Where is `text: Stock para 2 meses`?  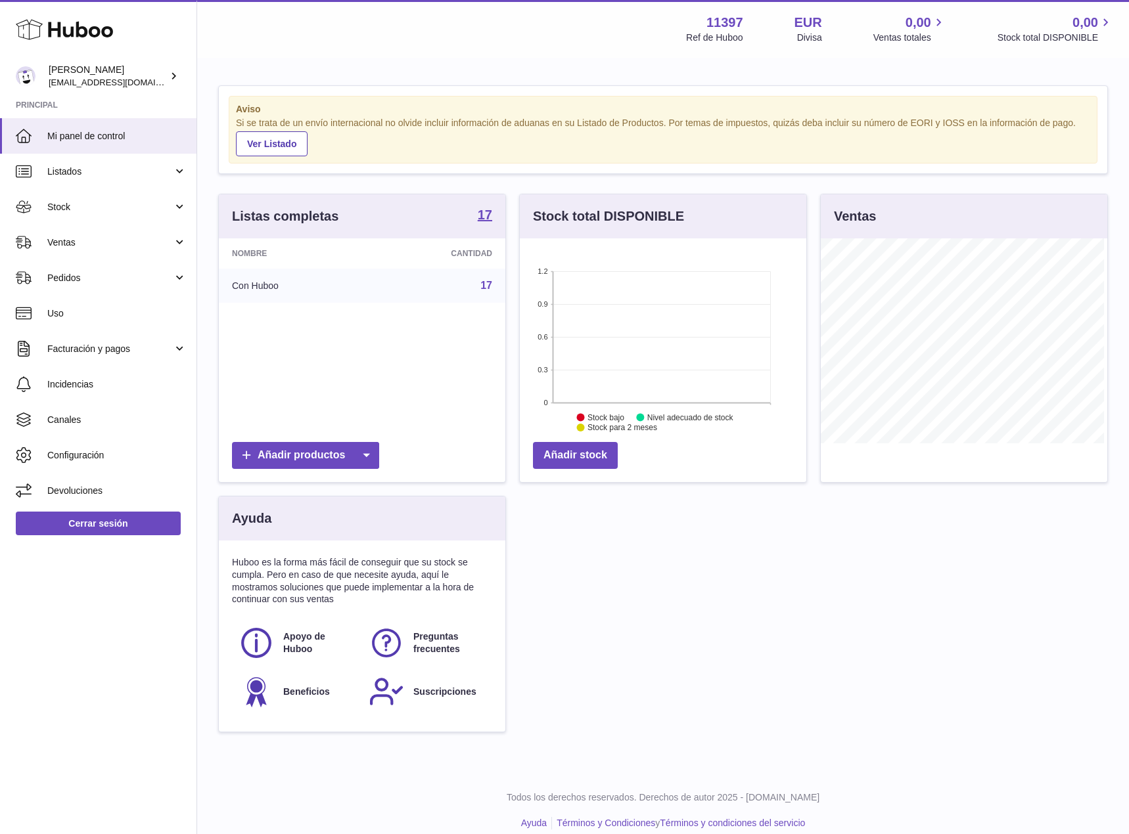
text: Stock para 2 meses is located at coordinates (622, 428).